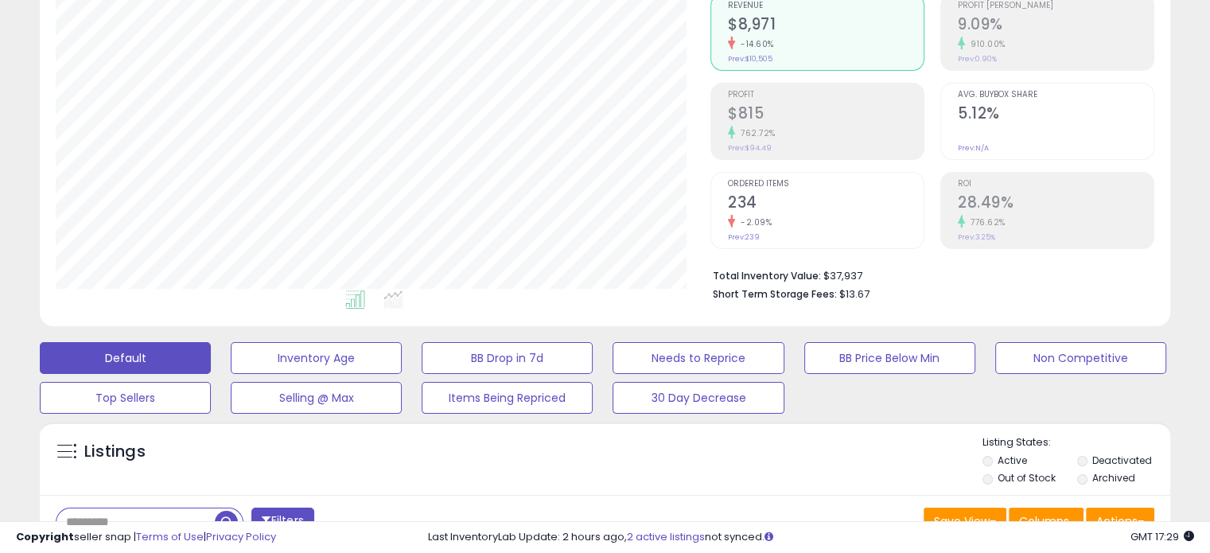 This screenshot has height=553, width=1210. What do you see at coordinates (698, 398) in the screenshot?
I see `button: 30 Day Decrease` at bounding box center [698, 398].